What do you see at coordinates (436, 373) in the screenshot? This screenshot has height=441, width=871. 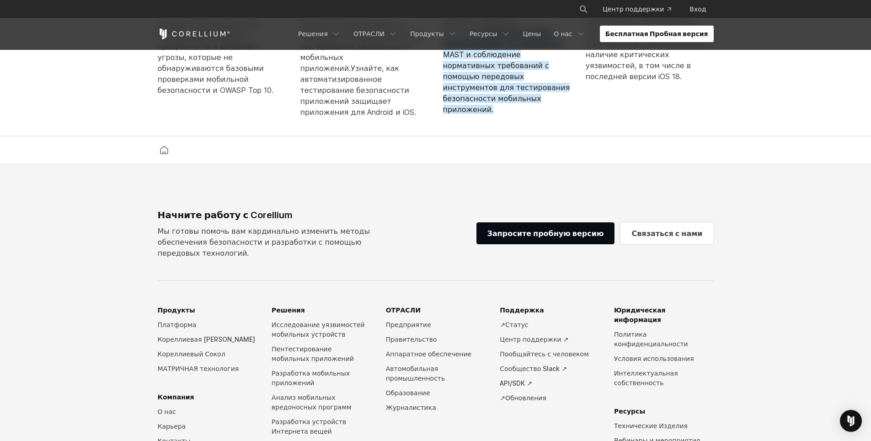 I see `ya-tr-span: Автомобильная промышленность` at bounding box center [436, 373].